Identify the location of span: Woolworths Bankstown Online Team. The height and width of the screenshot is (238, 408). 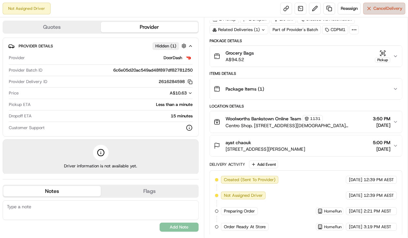
(264, 119).